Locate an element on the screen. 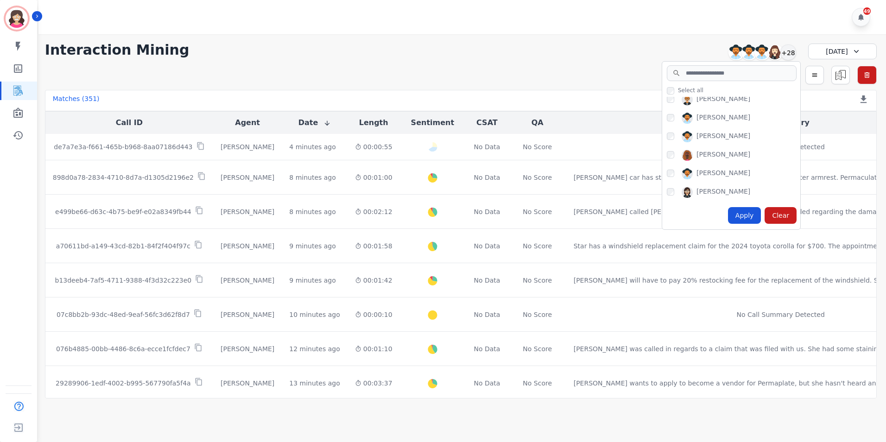 This screenshot has height=442, width=886. div: 00:01:00 is located at coordinates (374, 178).